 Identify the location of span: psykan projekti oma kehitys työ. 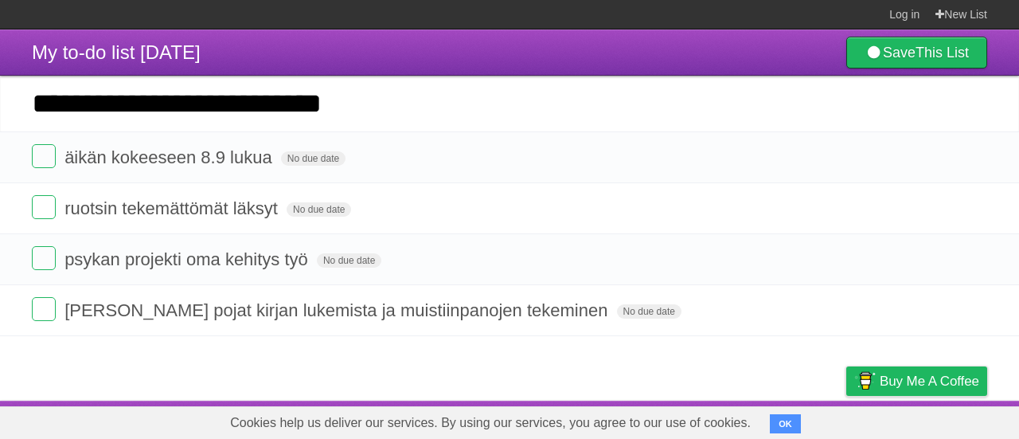
(188, 259).